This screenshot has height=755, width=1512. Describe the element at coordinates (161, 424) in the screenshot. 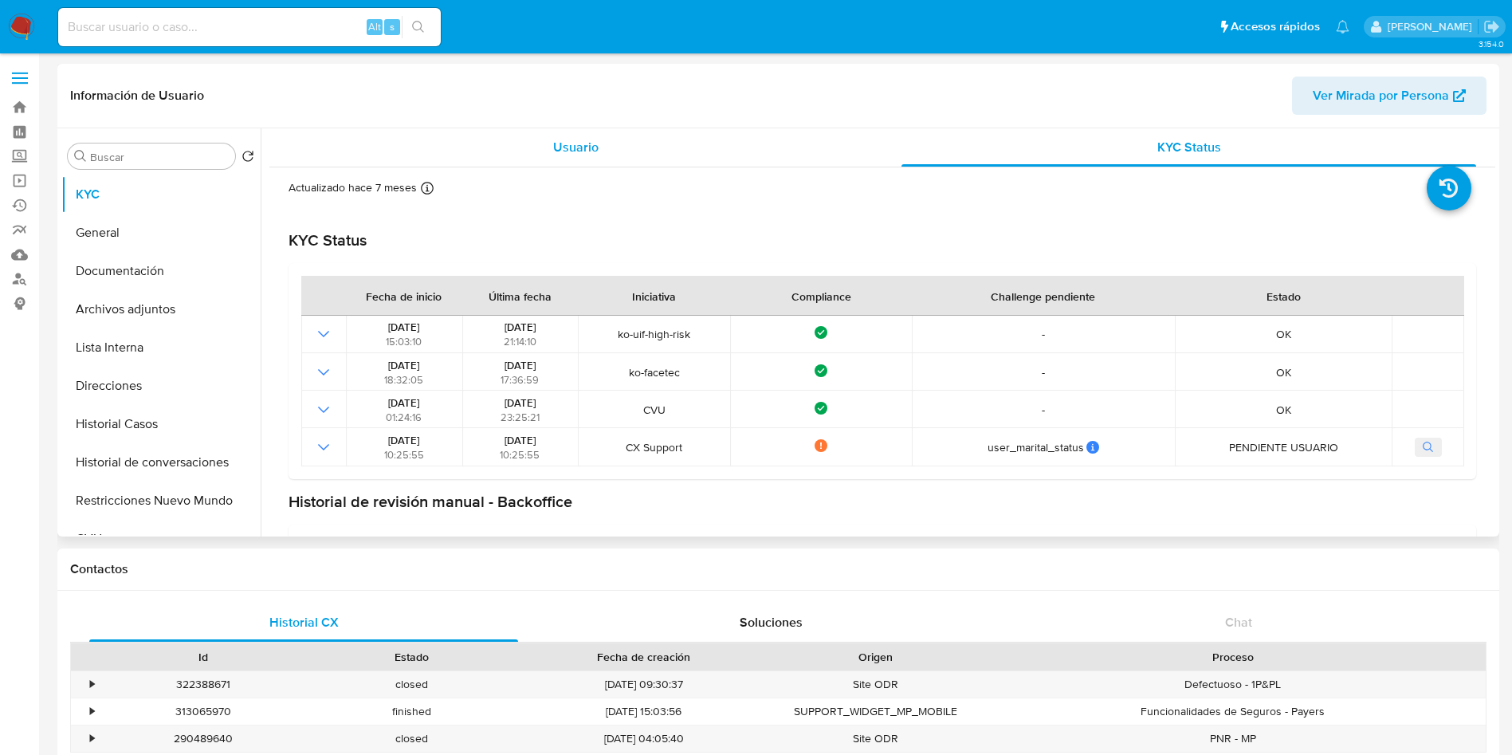

I see `button: Historial Casos` at that location.